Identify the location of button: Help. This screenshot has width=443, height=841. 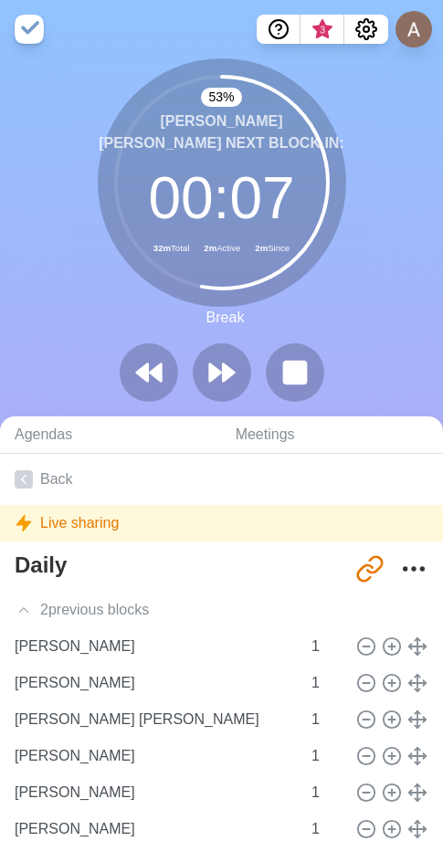
(279, 29).